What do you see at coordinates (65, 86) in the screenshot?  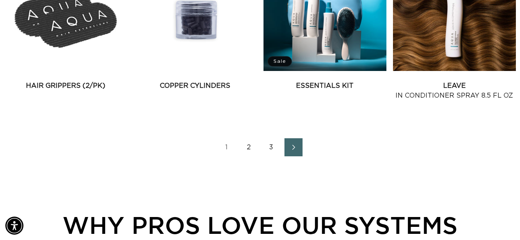 I see `a: Hair Grippers (2/pk)` at bounding box center [65, 86].